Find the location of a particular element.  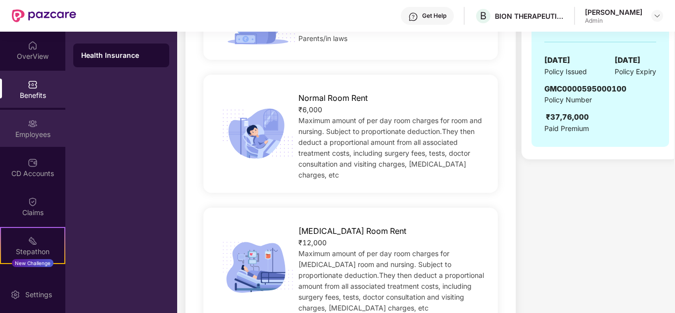

img: svg+xml;base64,PHN2ZyBpZD0iRW5kb3JzZW1lbnRzIiB4bWxucz0iaHR0cDovL3d3dy53My5vcmcvMjAwMC9zdmciIHdpZH... is located at coordinates (33, 280).